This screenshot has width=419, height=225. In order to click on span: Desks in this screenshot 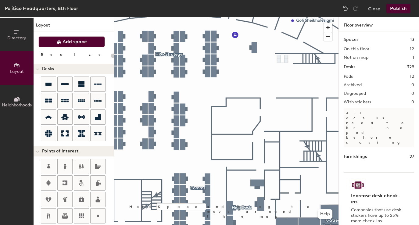, I will do `click(48, 69)`.